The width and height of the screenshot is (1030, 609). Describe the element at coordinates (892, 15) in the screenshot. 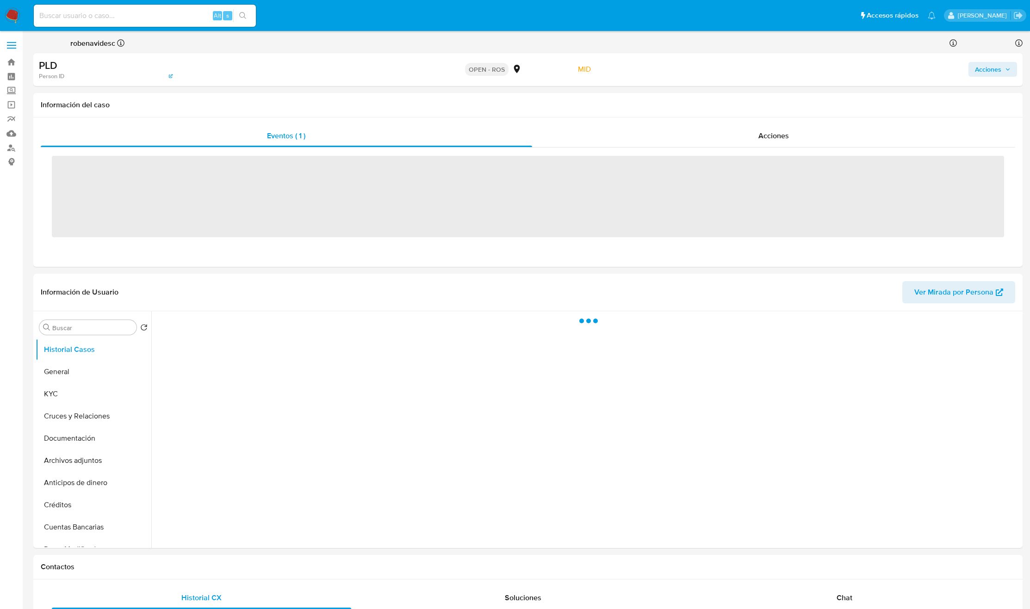

I see `span: Accesos rápidos` at that location.